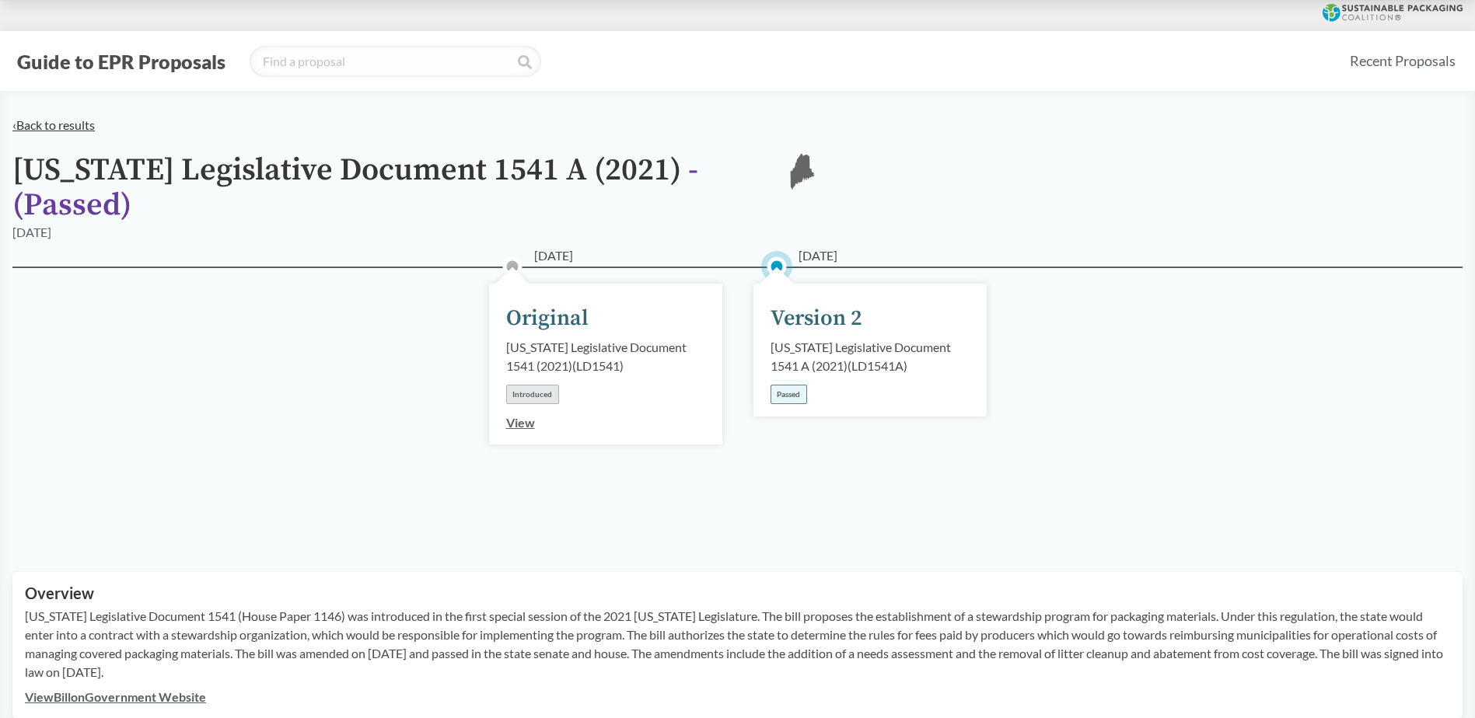  Describe the element at coordinates (532, 394) in the screenshot. I see `div: Introduced` at that location.